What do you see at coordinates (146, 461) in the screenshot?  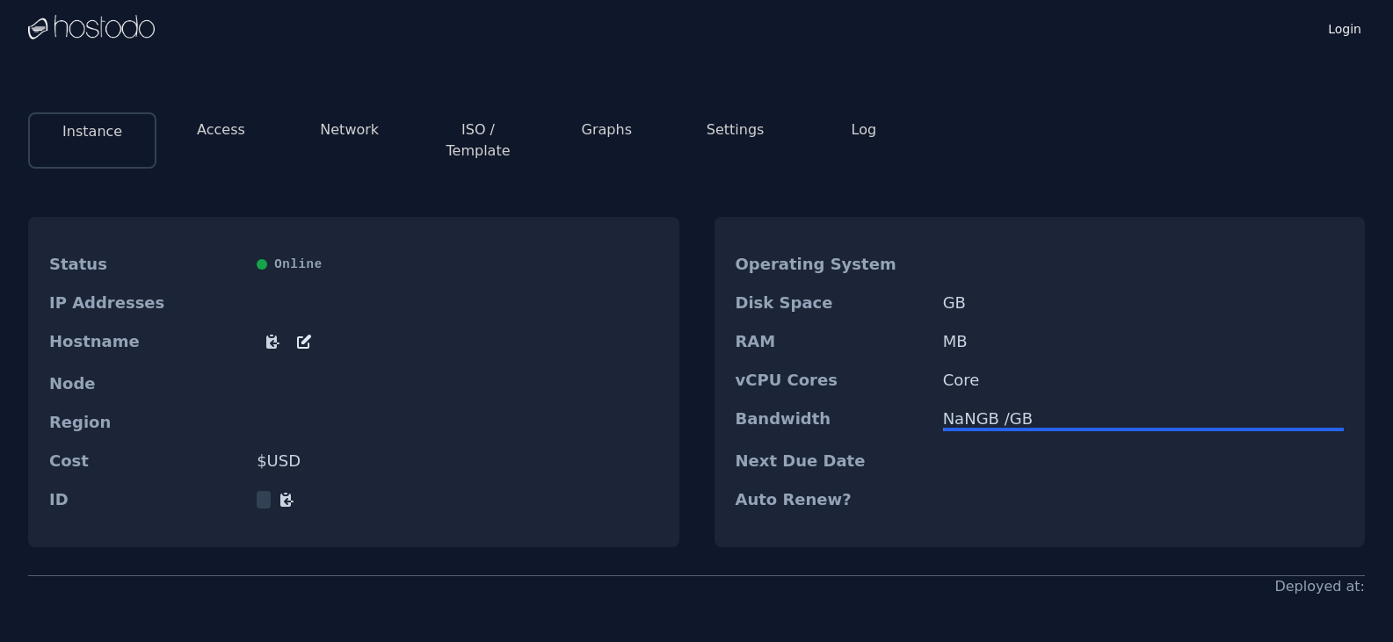 I see `dt: Cost` at bounding box center [146, 461].